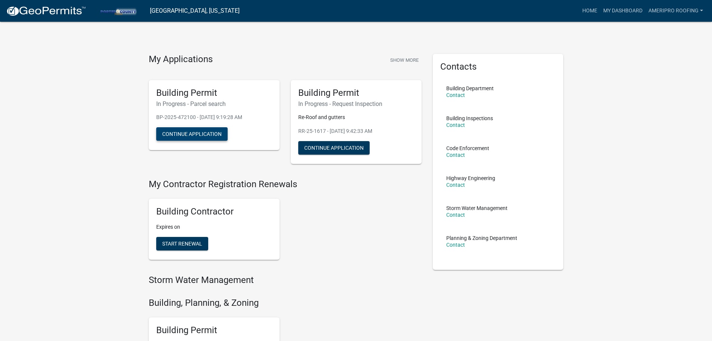 The height and width of the screenshot is (341, 712). What do you see at coordinates (285, 184) in the screenshot?
I see `h4: My Contractor Registration Renewals` at bounding box center [285, 184].